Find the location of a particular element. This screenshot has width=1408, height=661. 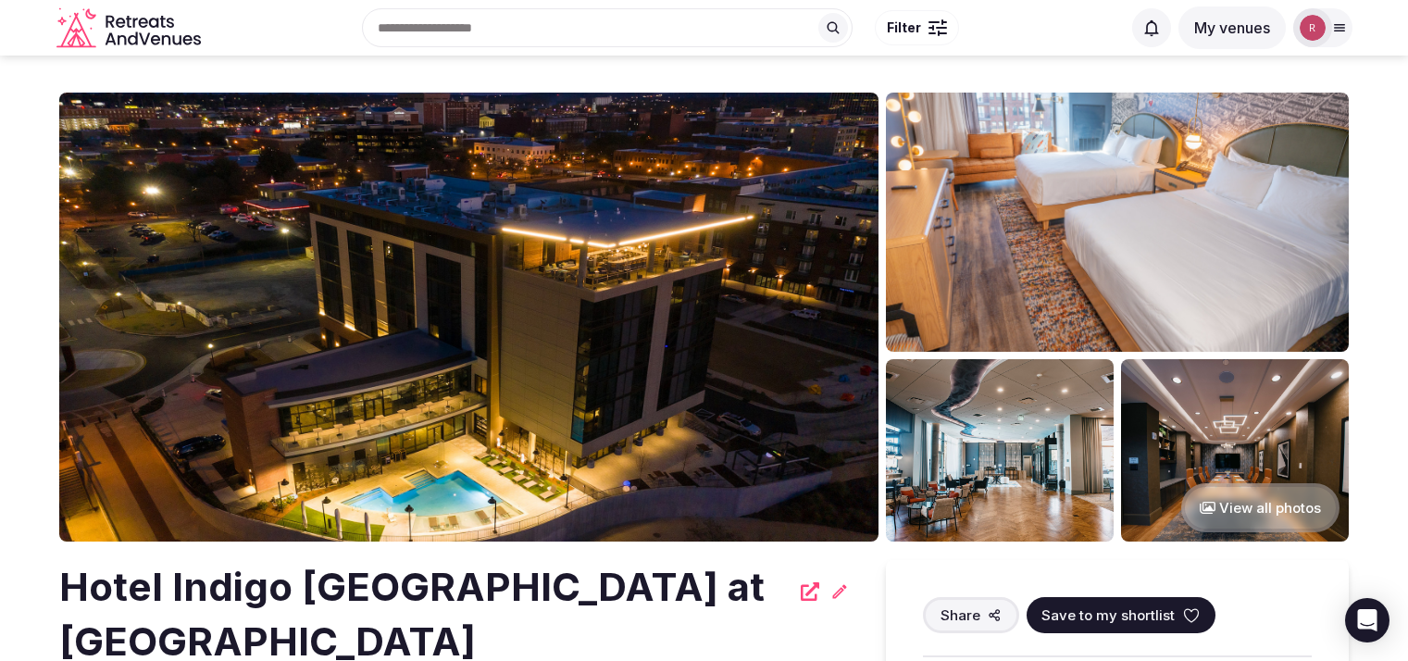

span: Filter is located at coordinates (904, 28).